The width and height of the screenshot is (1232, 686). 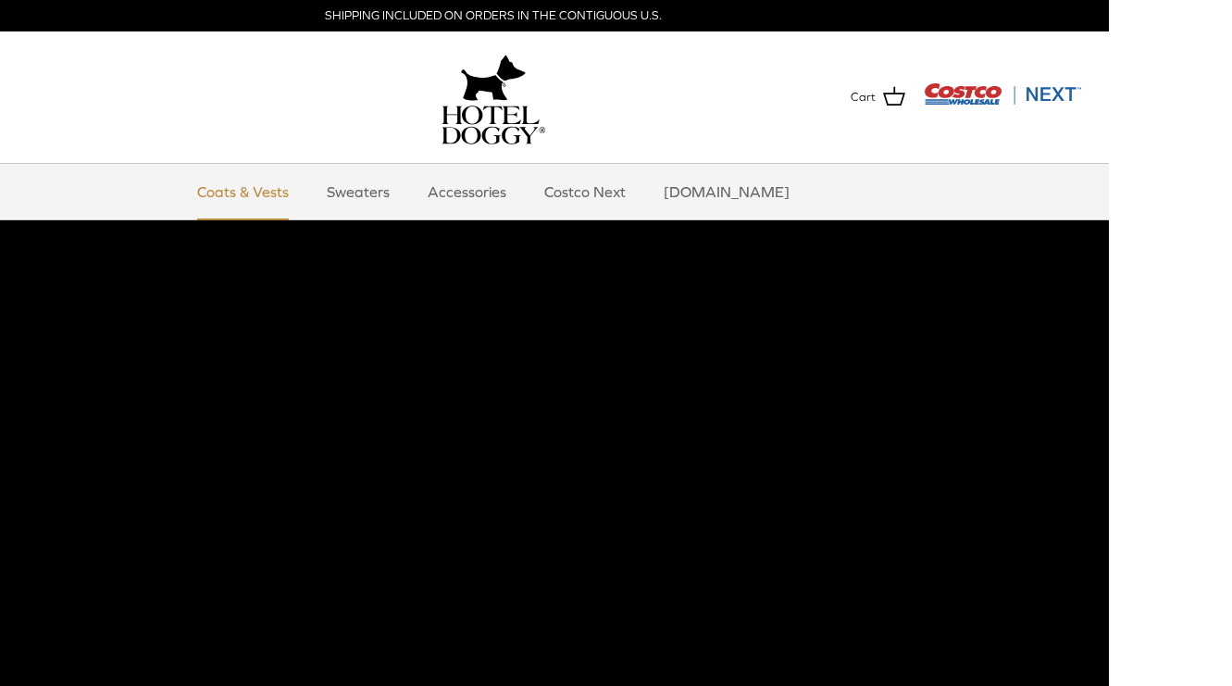 What do you see at coordinates (493, 97) in the screenshot?
I see `a: hoteldoggy.com hoteldoggycom` at bounding box center [493, 97].